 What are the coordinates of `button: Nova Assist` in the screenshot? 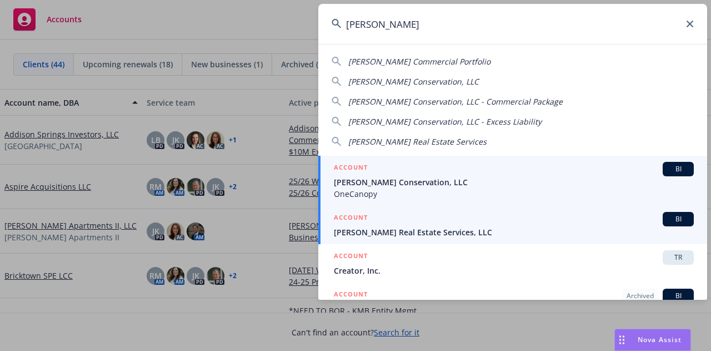 It's located at (653, 339).